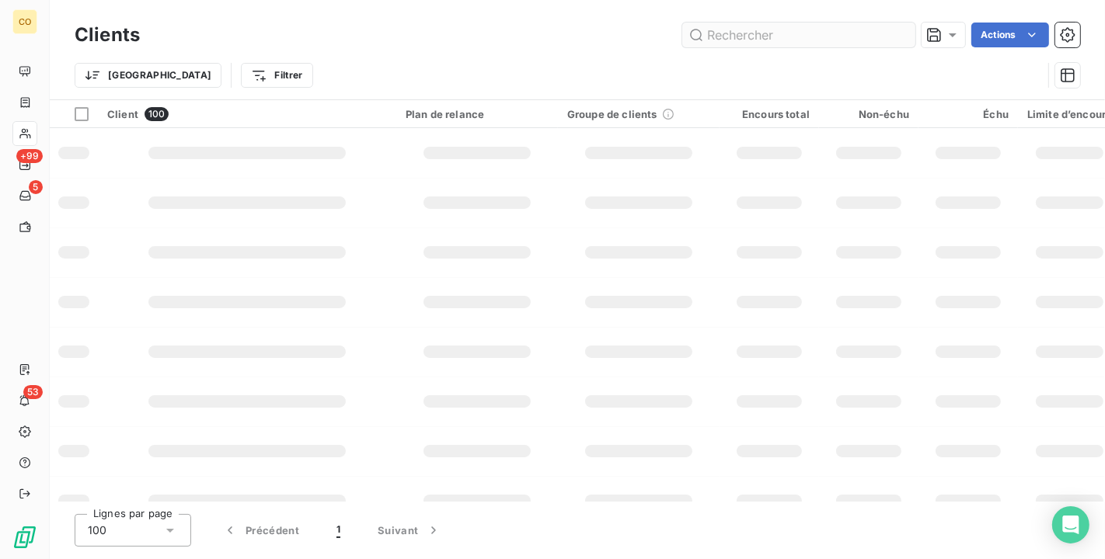 The height and width of the screenshot is (559, 1105). What do you see at coordinates (869, 114) in the screenshot?
I see `div: Non-échu` at bounding box center [869, 114].